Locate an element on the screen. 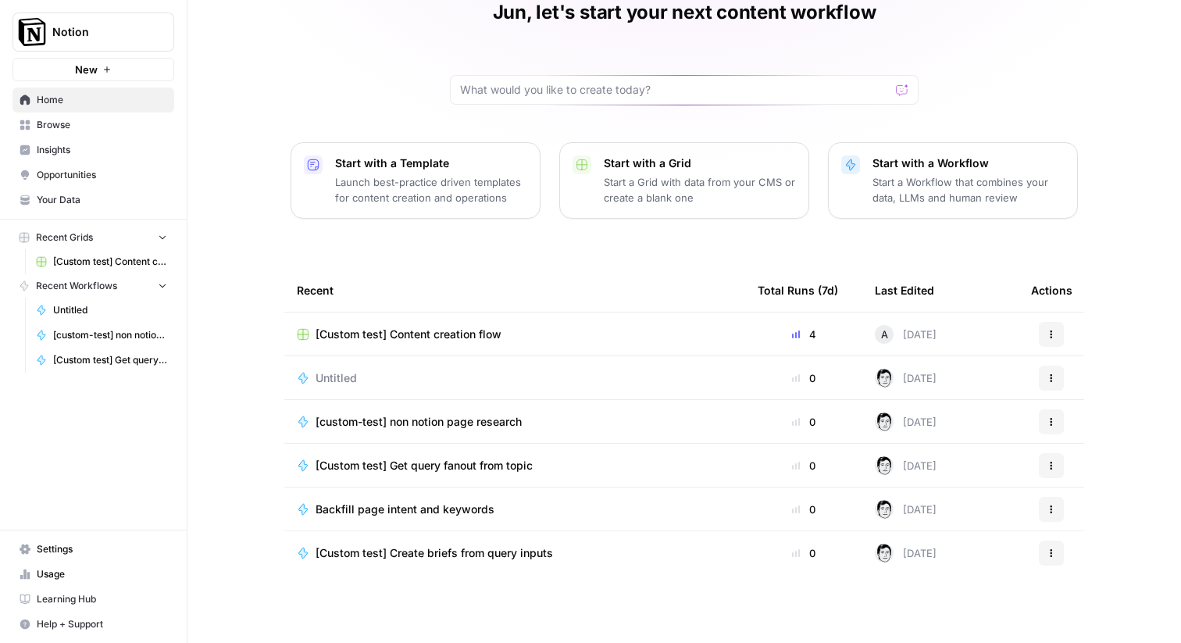 This screenshot has height=643, width=1181. span: Opportunities is located at coordinates (102, 175).